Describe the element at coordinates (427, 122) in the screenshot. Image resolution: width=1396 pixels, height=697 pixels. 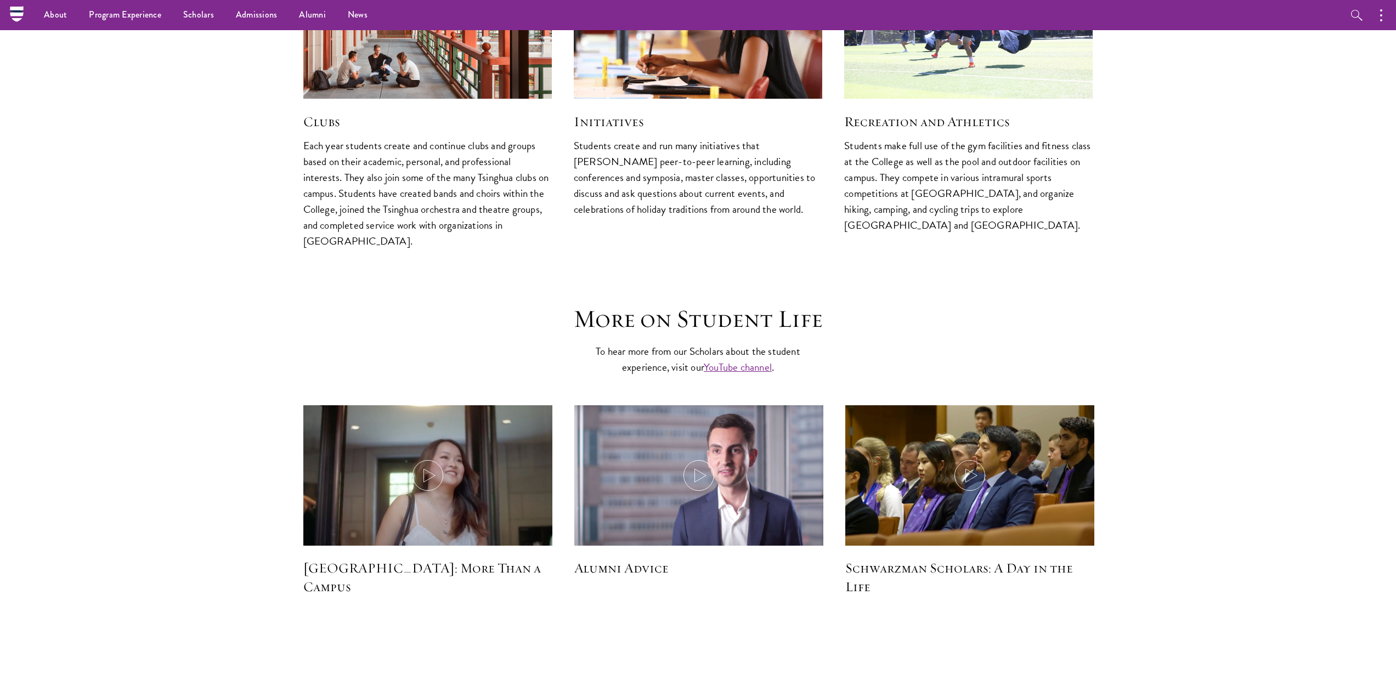
I see `h5: Clubs` at that location.